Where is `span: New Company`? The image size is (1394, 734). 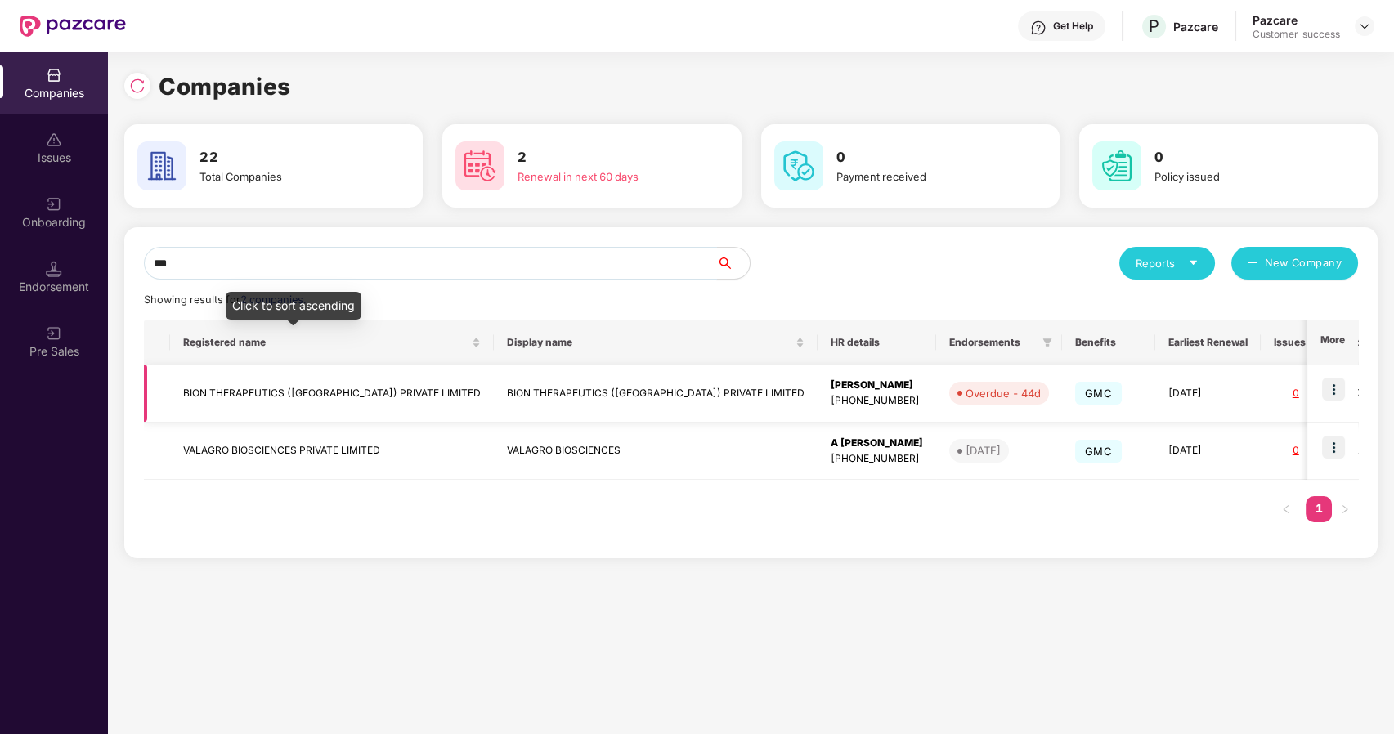
span: New Company is located at coordinates (1304, 263).